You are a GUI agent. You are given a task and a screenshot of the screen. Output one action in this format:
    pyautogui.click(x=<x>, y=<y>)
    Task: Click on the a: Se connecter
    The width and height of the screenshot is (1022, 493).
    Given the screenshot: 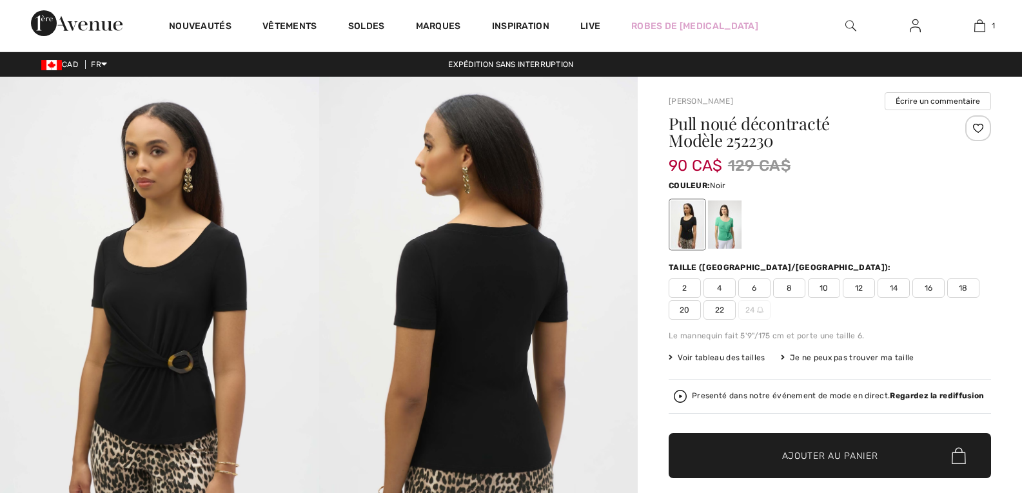 What is the action you would take?
    pyautogui.click(x=915, y=26)
    